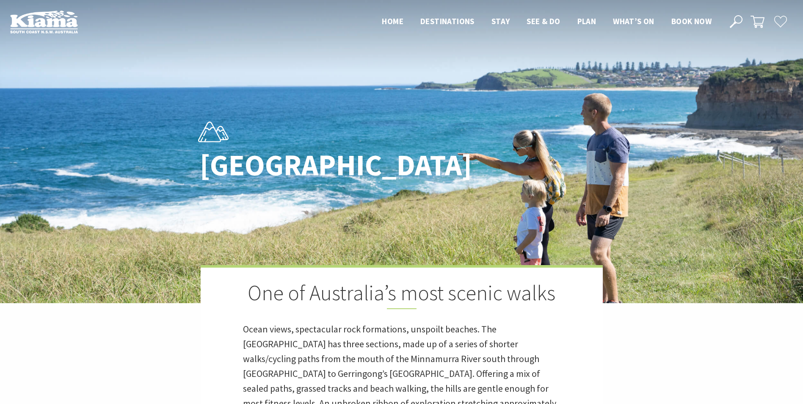 This screenshot has width=803, height=404. I want to click on span: Stay, so click(501, 21).